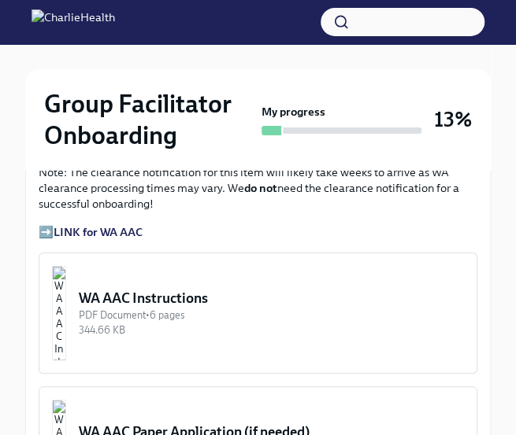 The image size is (516, 435). I want to click on img: CharlieHealth, so click(73, 22).